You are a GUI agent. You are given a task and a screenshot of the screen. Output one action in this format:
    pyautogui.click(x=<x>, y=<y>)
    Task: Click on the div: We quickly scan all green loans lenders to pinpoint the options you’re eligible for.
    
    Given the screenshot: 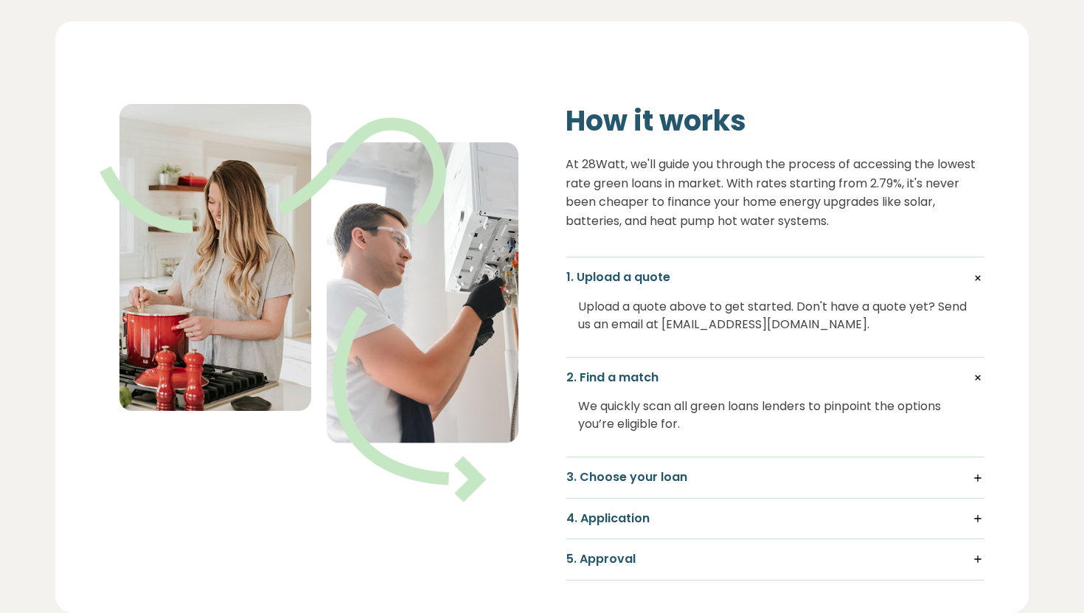 What is the action you would take?
    pyautogui.click(x=775, y=415)
    